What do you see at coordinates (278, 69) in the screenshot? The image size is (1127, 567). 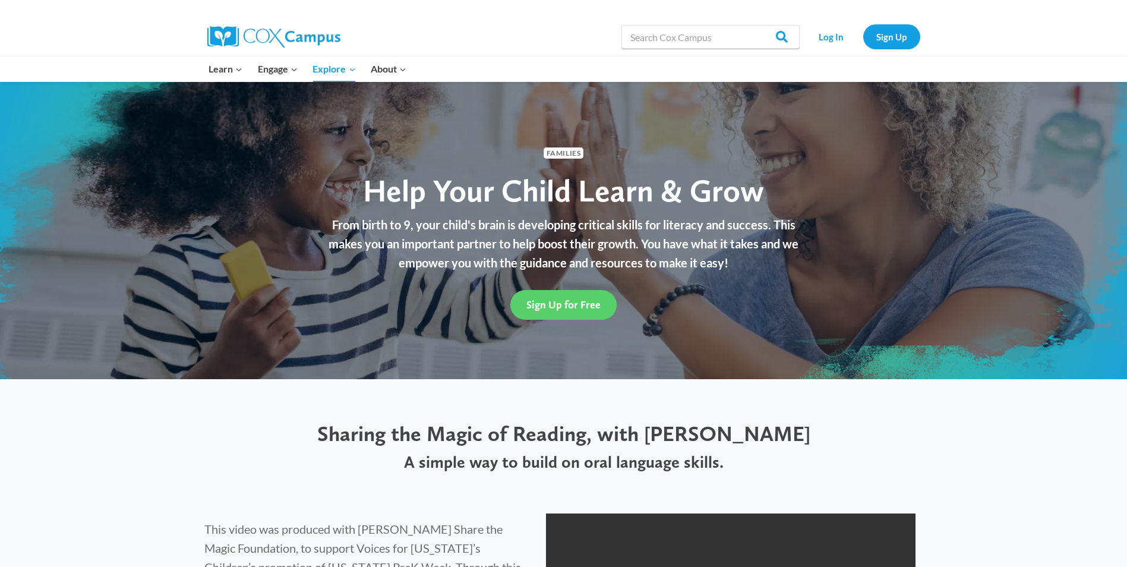 I see `span: Engage` at bounding box center [278, 69].